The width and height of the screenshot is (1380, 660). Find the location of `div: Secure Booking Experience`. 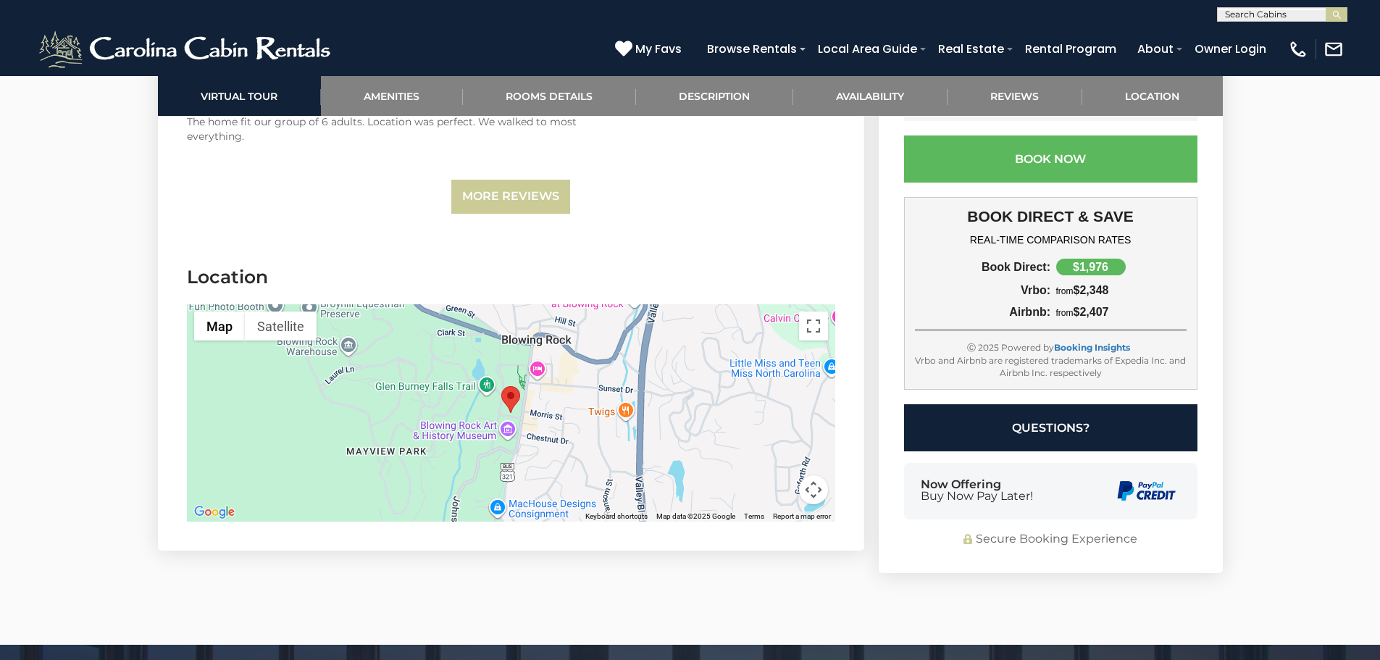

div: Secure Booking Experience is located at coordinates (1050, 538).